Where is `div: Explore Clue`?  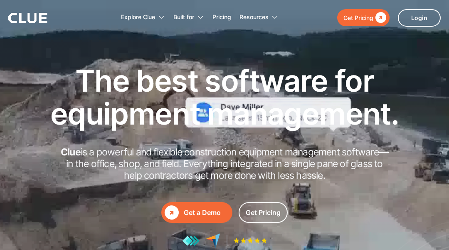 div: Explore Clue is located at coordinates (138, 17).